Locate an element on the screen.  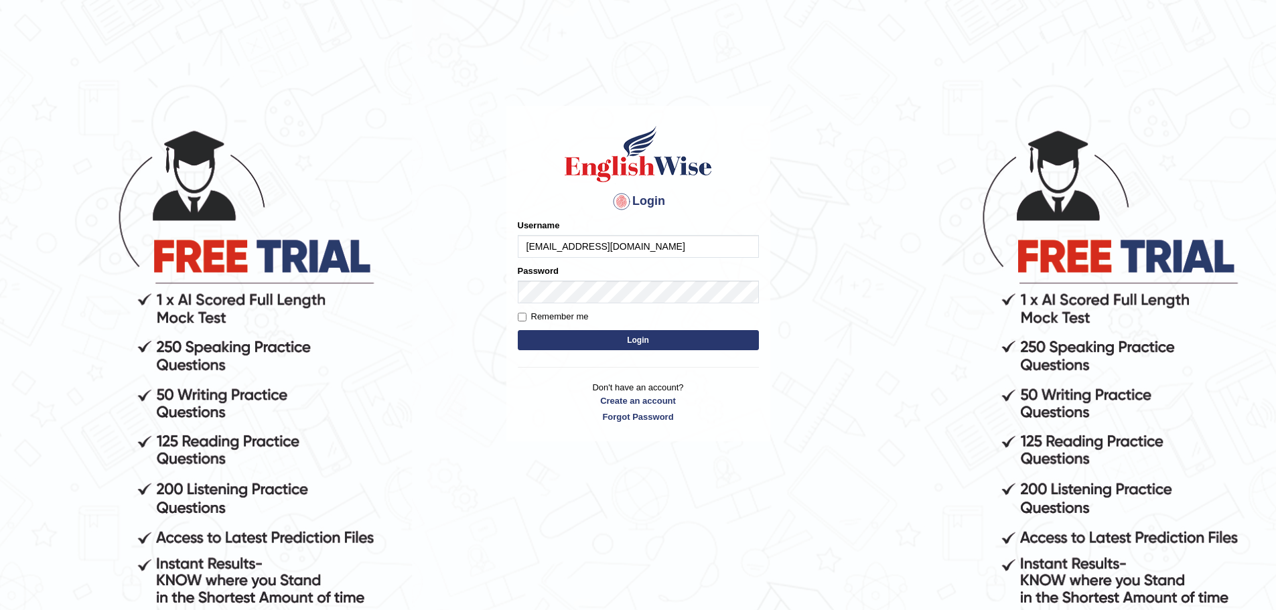
label: Username is located at coordinates (538, 225).